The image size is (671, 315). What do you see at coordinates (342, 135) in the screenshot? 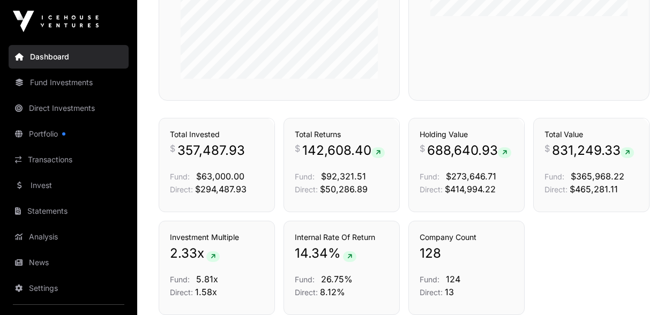
I see `h3: Total Returns` at bounding box center [342, 135].